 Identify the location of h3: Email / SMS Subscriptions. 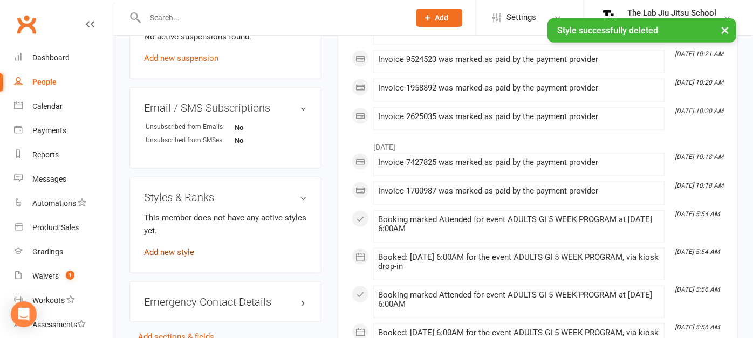
(225, 108).